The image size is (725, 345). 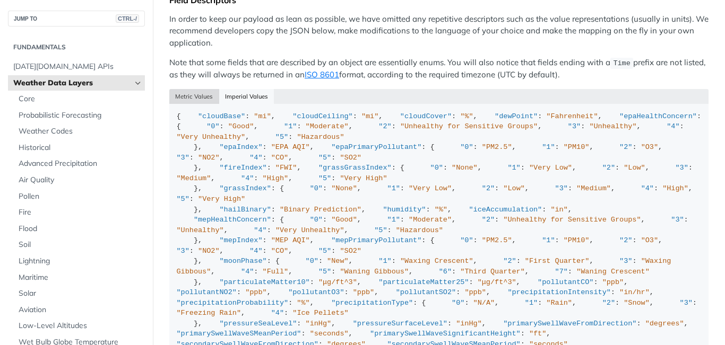 What do you see at coordinates (321, 74) in the screenshot?
I see `a: ISO 8601` at bounding box center [321, 74].